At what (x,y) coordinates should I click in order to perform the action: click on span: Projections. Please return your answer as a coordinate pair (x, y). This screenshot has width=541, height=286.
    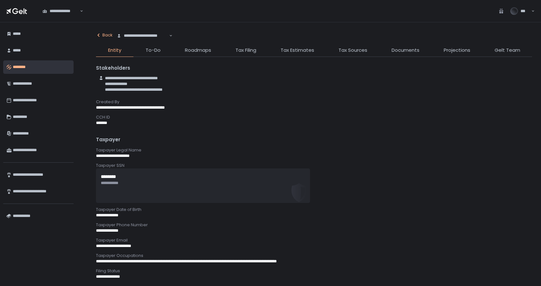
    Looking at the image, I should click on (457, 50).